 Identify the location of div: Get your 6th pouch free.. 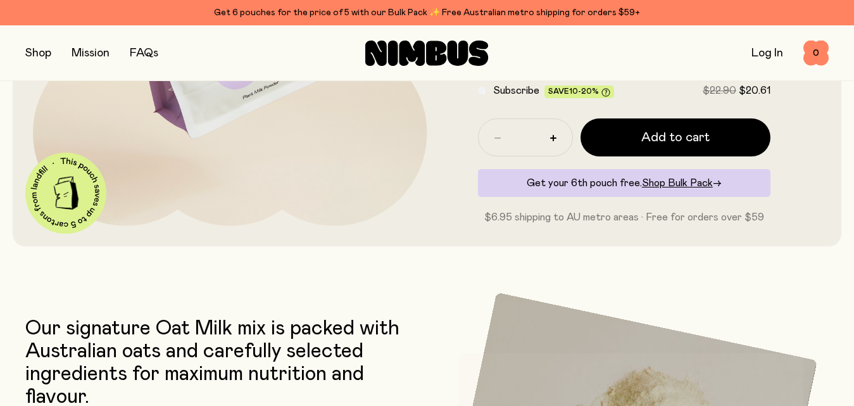
(624, 183).